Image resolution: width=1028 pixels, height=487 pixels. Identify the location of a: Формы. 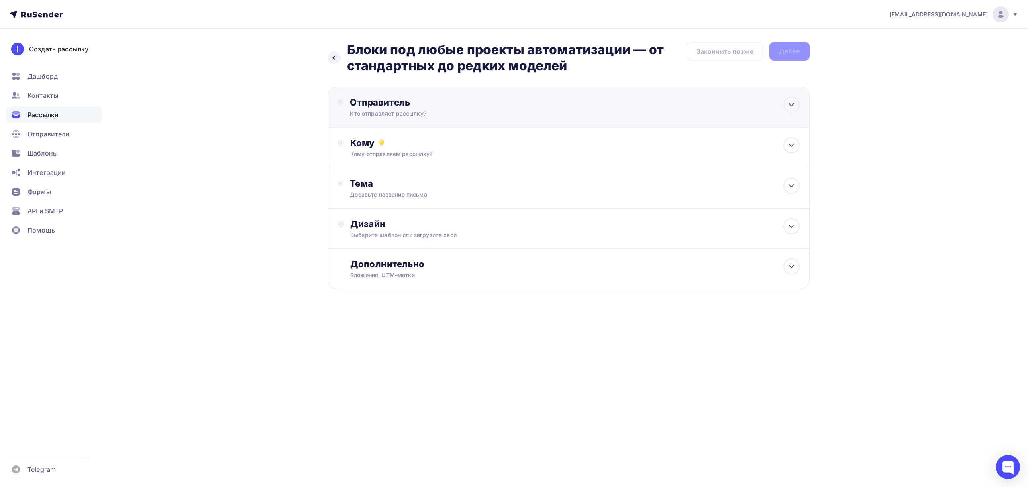
(54, 192).